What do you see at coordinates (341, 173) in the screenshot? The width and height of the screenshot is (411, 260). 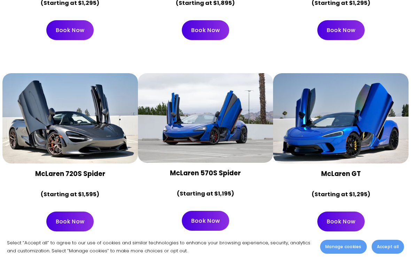 I see `strong: McLaren GT` at bounding box center [341, 173].